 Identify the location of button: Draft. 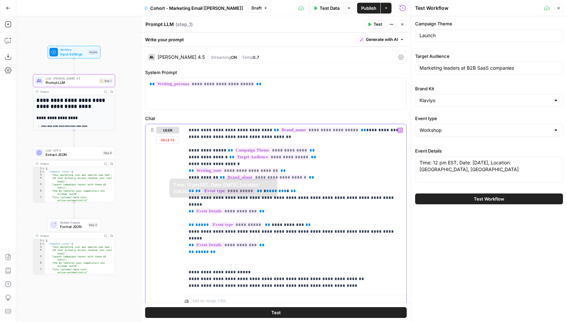
(260, 8).